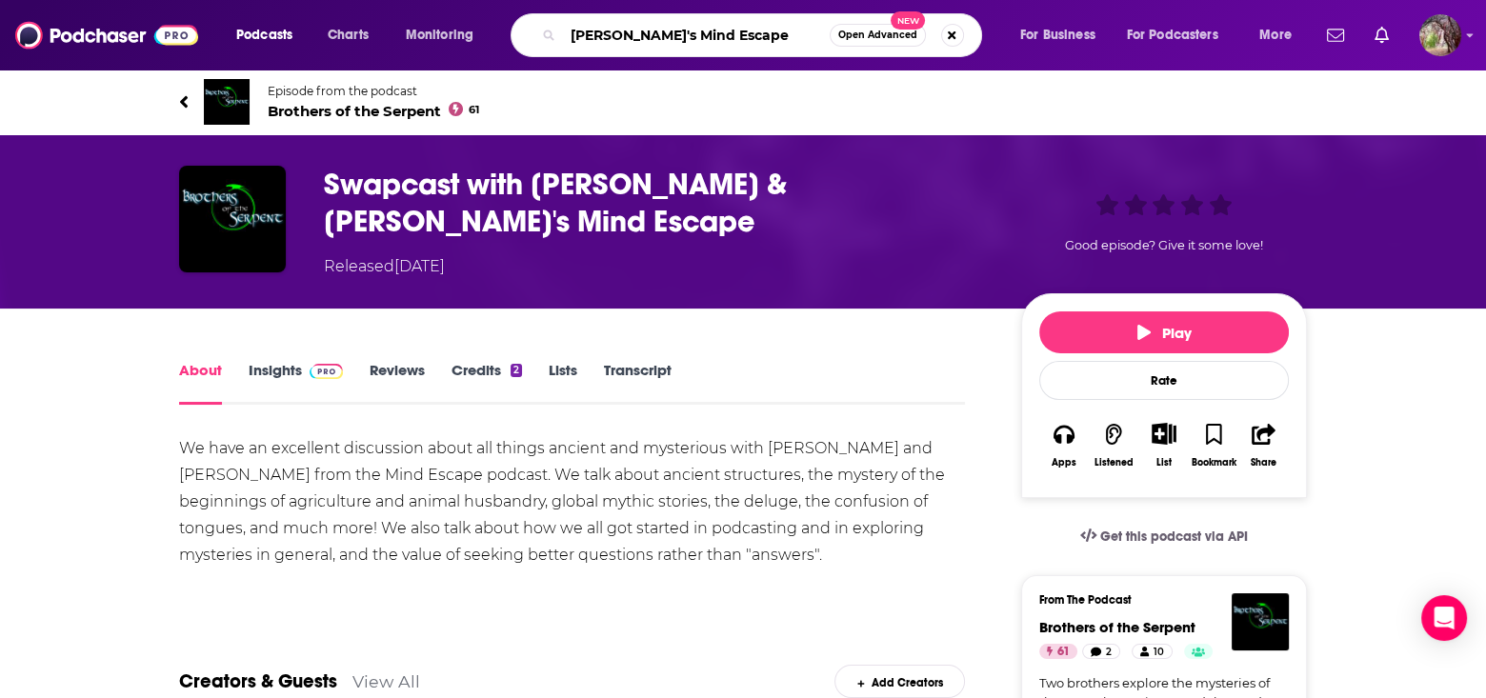  Describe the element at coordinates (1156, 600) in the screenshot. I see `h3: From The Podcast` at that location.